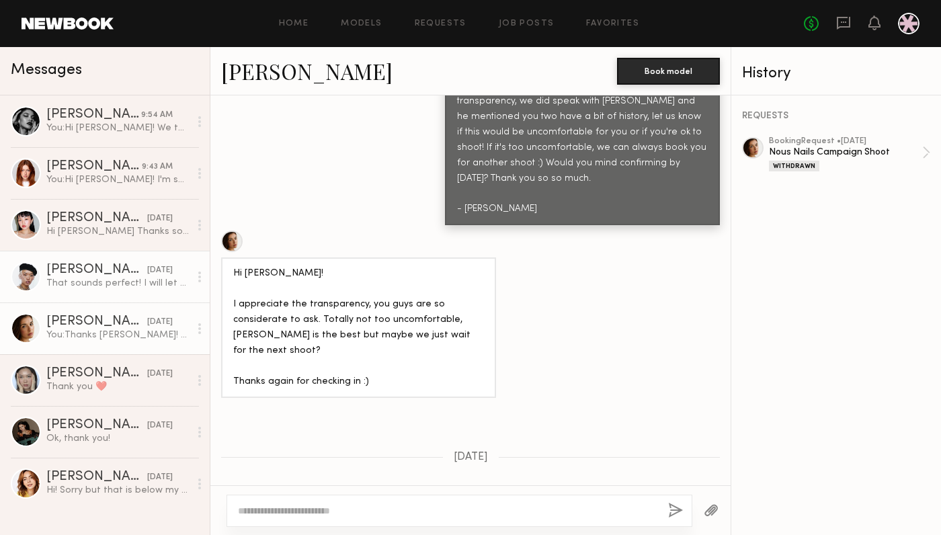 The height and width of the screenshot is (535, 941). Describe the element at coordinates (157, 115) in the screenshot. I see `div: 9:54 AM` at that location.